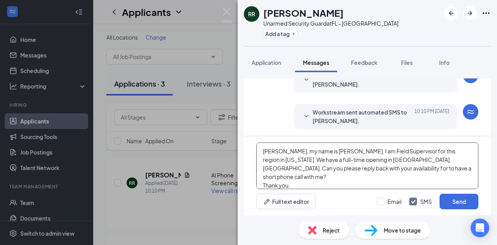 This screenshot has width=497, height=245. I want to click on button: ArrowLeftNew, so click(451, 13).